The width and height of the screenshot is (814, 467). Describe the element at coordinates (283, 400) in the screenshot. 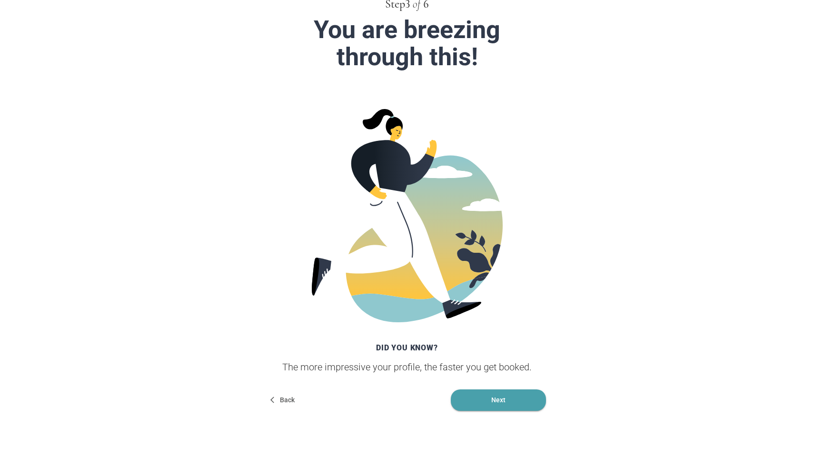

I see `span: Back` at that location.